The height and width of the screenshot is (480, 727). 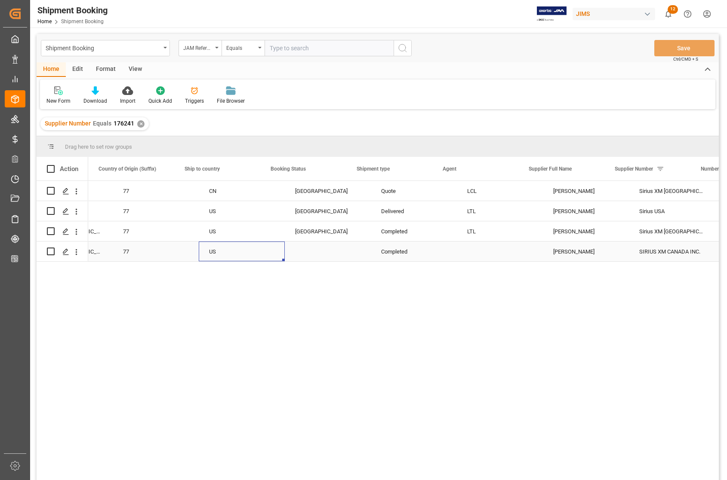 What do you see at coordinates (615, 14) in the screenshot?
I see `button: JIMS` at bounding box center [615, 14].